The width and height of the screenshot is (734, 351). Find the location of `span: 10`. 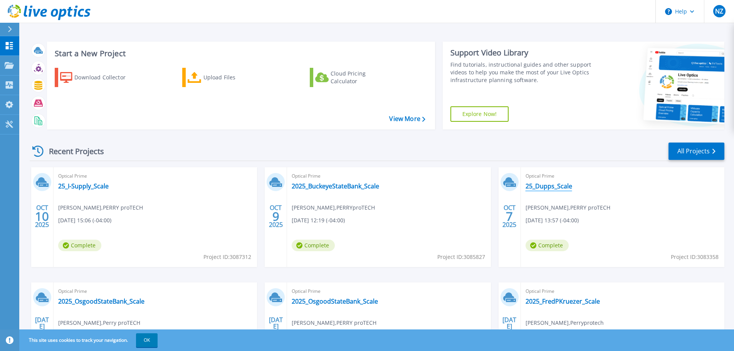

span: 10 is located at coordinates (42, 216).